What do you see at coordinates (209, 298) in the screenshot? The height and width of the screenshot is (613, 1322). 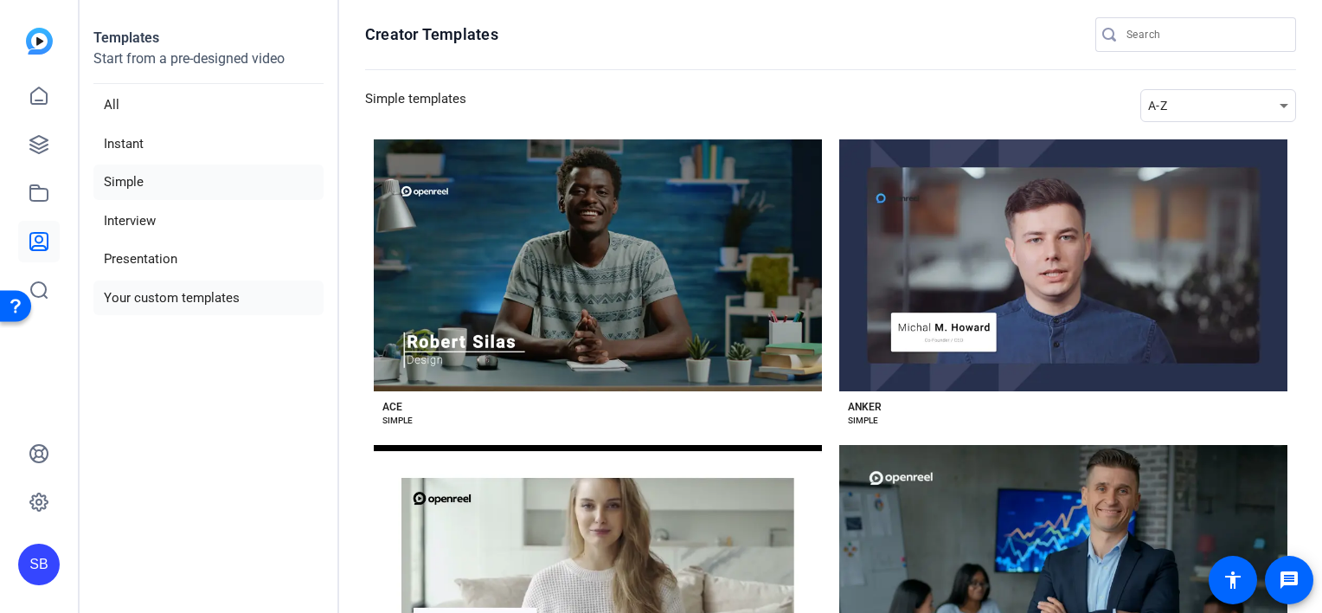 I see `li: Your custom templates` at bounding box center [209, 298].